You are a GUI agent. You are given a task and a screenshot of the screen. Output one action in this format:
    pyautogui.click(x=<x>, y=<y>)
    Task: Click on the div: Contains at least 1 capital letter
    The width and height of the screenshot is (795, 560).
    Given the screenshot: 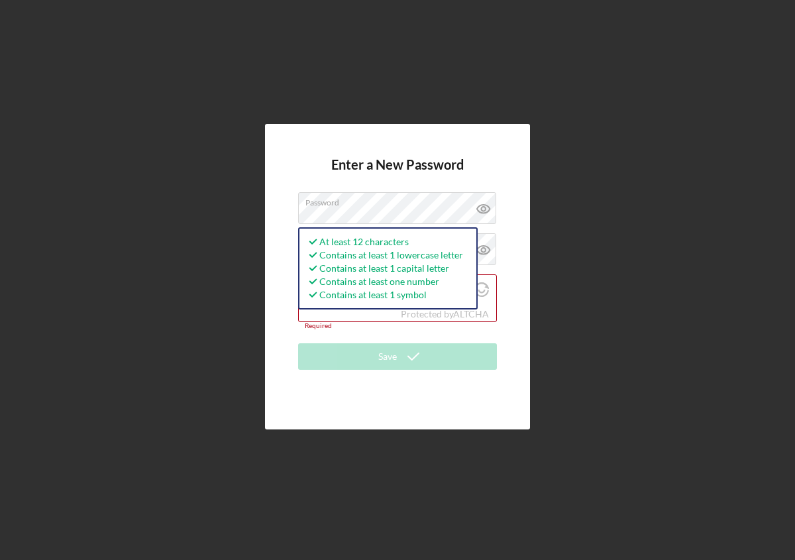 What is the action you would take?
    pyautogui.click(x=384, y=268)
    